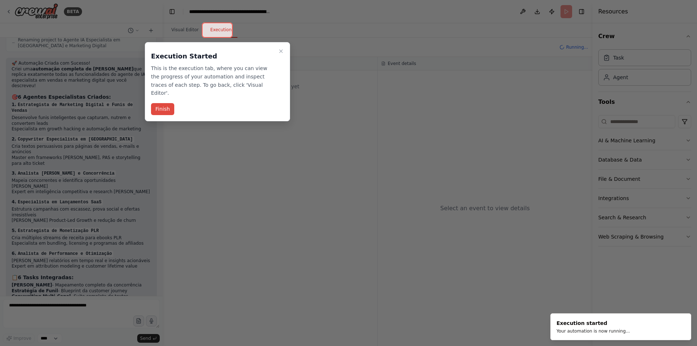 Image resolution: width=697 pixels, height=346 pixels. What do you see at coordinates (213, 56) in the screenshot?
I see `h3: Execution Started` at bounding box center [213, 56].